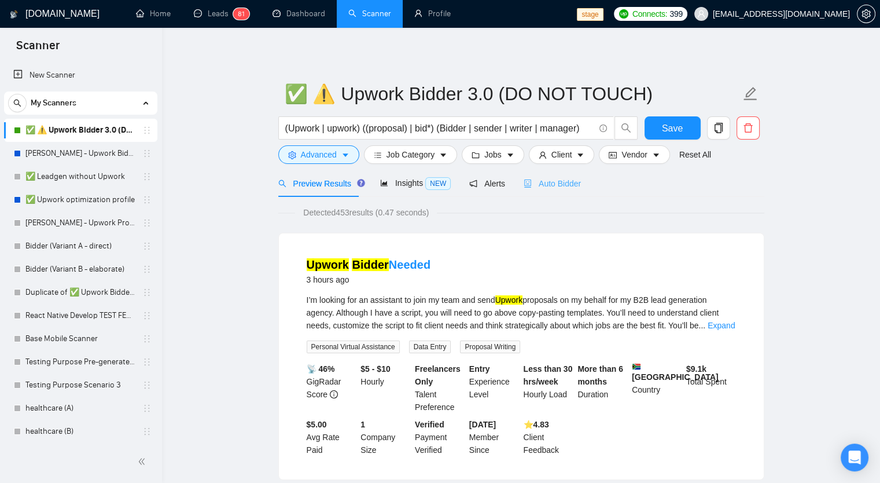  I want to click on span: Proposal Writing, so click(490, 347).